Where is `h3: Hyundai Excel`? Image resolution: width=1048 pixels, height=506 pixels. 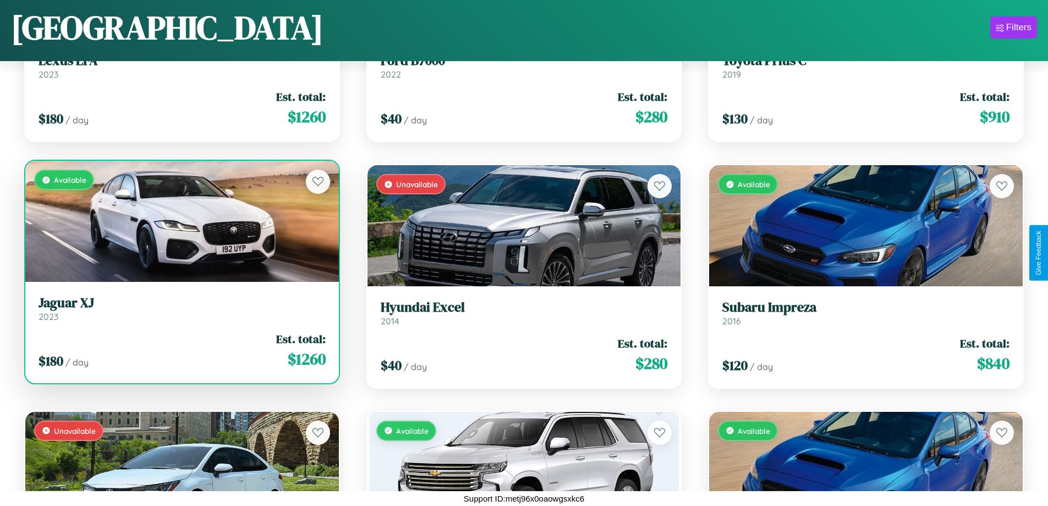
h3: Hyundai Excel is located at coordinates (524, 307).